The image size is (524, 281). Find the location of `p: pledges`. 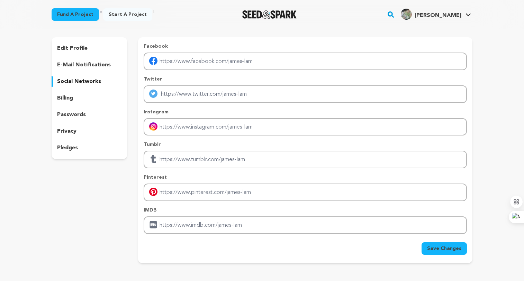

p: pledges is located at coordinates (67, 148).